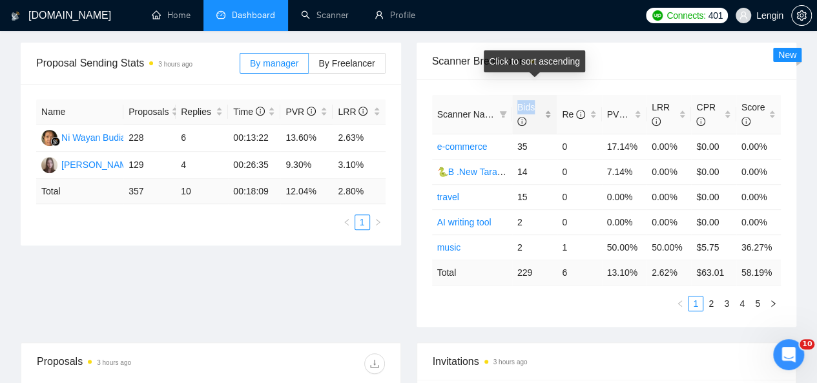 The height and width of the screenshot is (383, 817). I want to click on span: Dashboard, so click(253, 15).